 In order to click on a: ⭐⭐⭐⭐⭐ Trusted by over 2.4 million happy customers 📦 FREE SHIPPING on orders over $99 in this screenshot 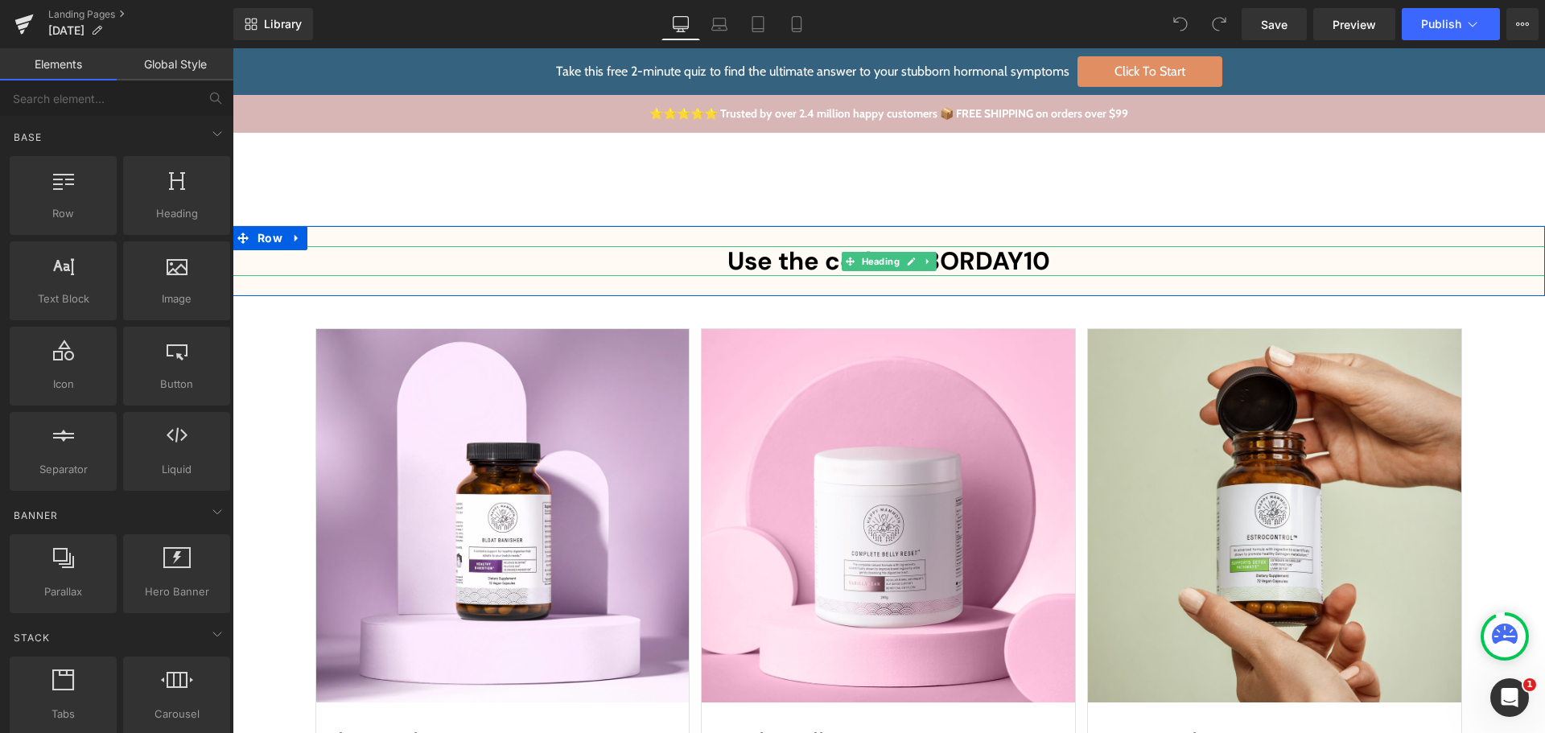, I will do `click(656, 65)`.